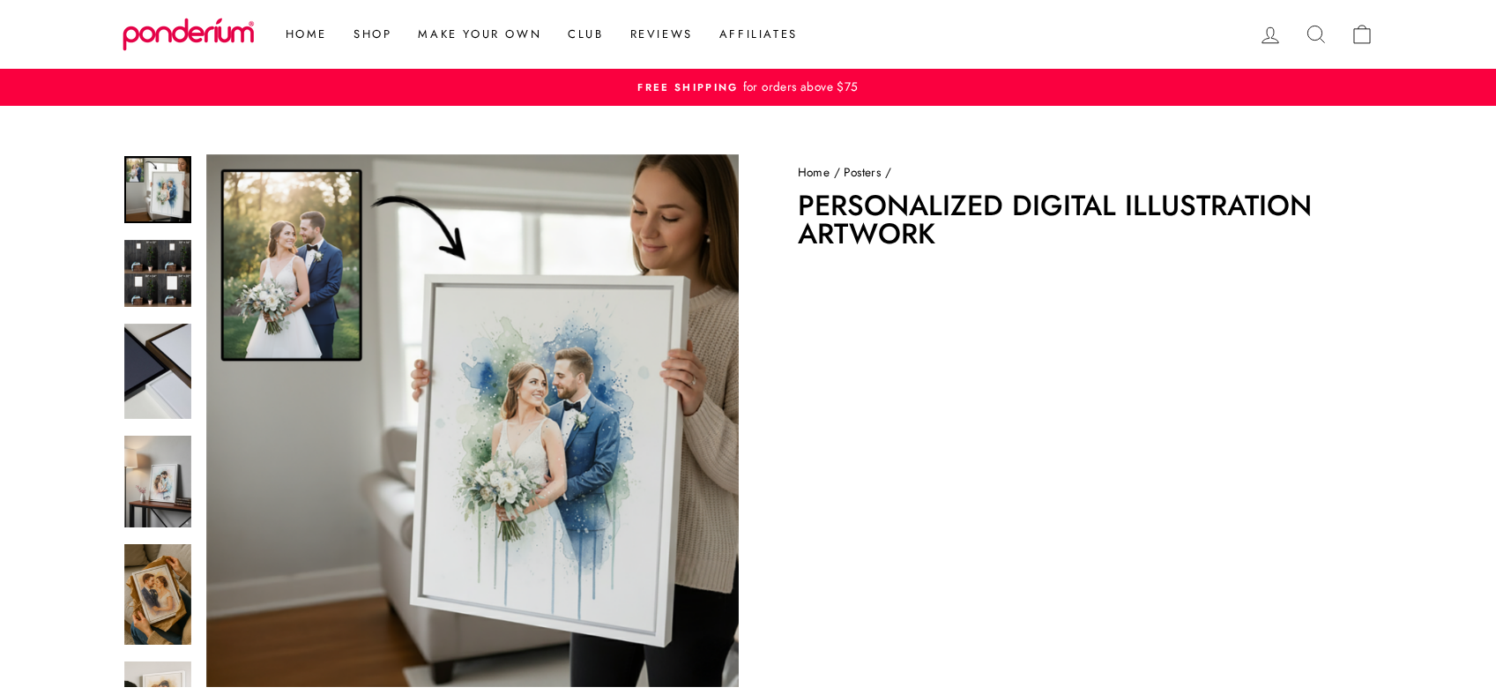  I want to click on a: Make Your Own, so click(480, 34).